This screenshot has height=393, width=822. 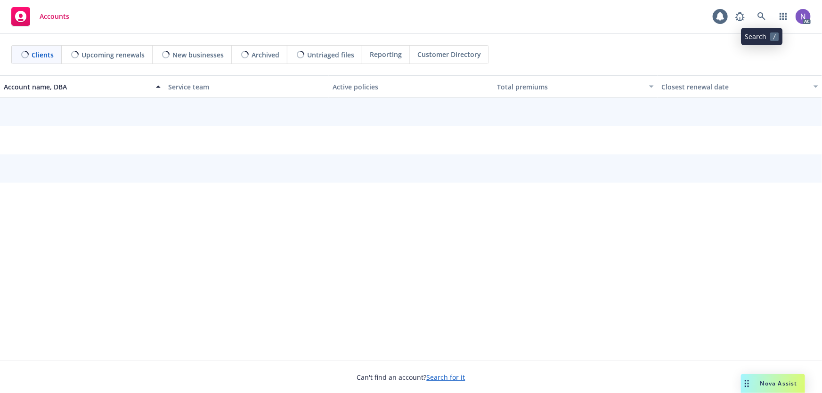 What do you see at coordinates (42, 55) in the screenshot?
I see `span: Clients` at bounding box center [42, 55].